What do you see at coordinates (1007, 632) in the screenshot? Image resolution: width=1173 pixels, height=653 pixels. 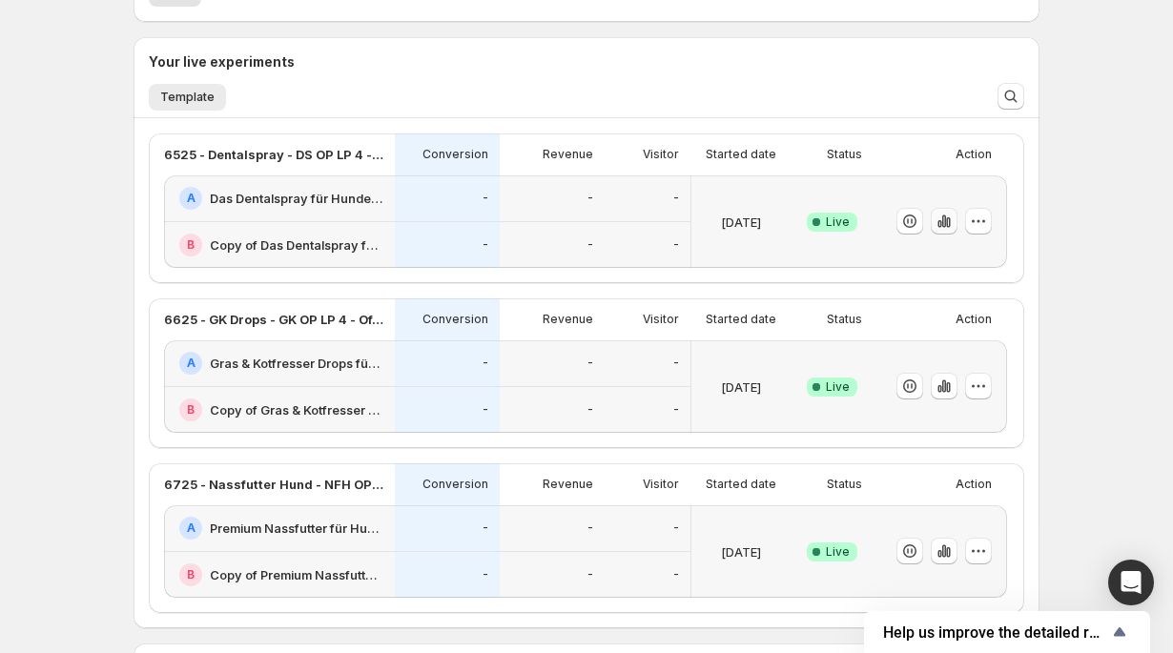 I see `button: Show survey - Help us improve the detailed report for A/B campaigns` at bounding box center [1007, 632].